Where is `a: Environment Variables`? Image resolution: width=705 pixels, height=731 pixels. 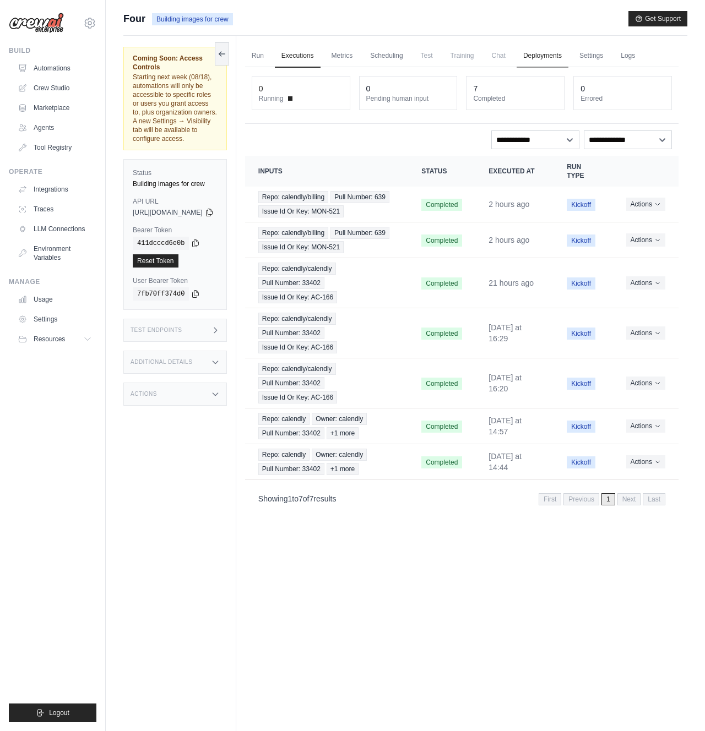 a: Environment Variables is located at coordinates (55, 253).